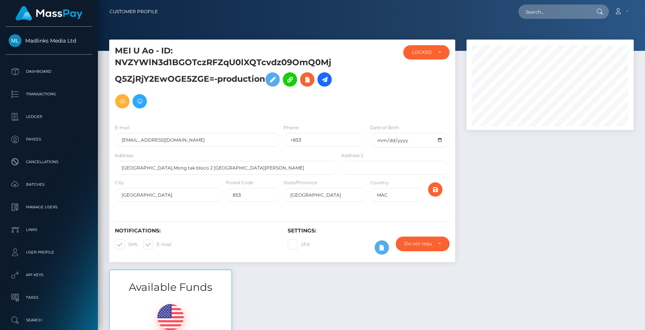 The height and width of the screenshot is (330, 645). What do you see at coordinates (49, 320) in the screenshot?
I see `a: Search` at bounding box center [49, 320].